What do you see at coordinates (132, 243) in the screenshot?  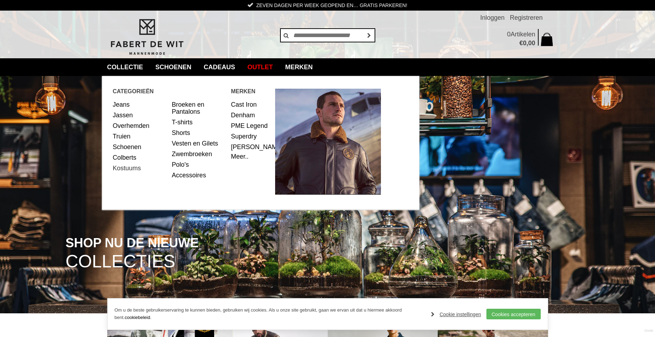 I see `span: SHOP NU DE NIEUWE` at bounding box center [132, 243].